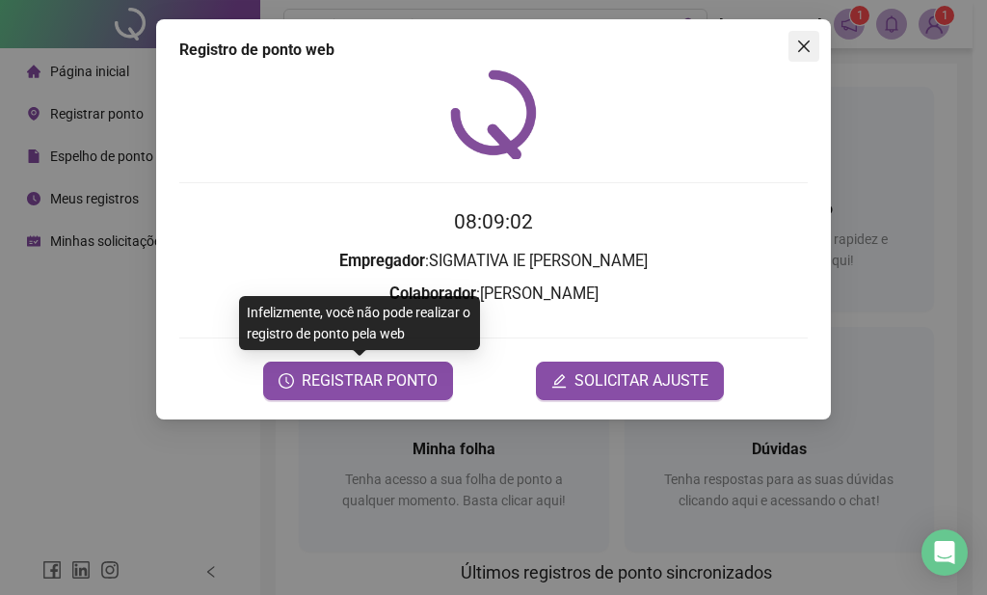 The width and height of the screenshot is (987, 595). What do you see at coordinates (494, 222) in the screenshot?
I see `time: 08:09:02` at bounding box center [494, 222].